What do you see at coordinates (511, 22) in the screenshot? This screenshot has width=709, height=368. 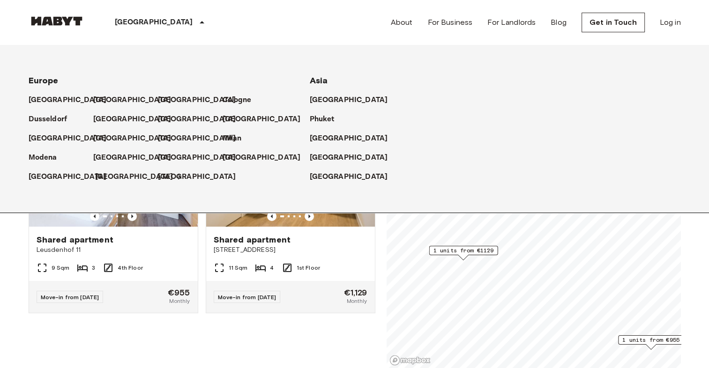 I see `a: For Landlords` at bounding box center [511, 22].